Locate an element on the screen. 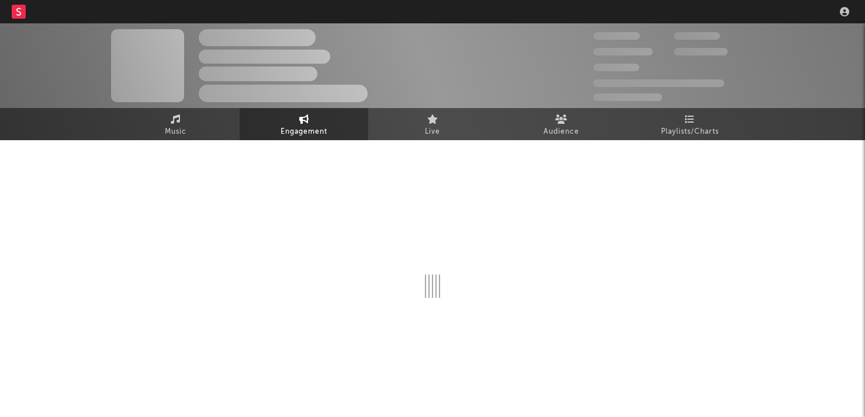 The image size is (865, 417). span: Audience is located at coordinates (561, 132).